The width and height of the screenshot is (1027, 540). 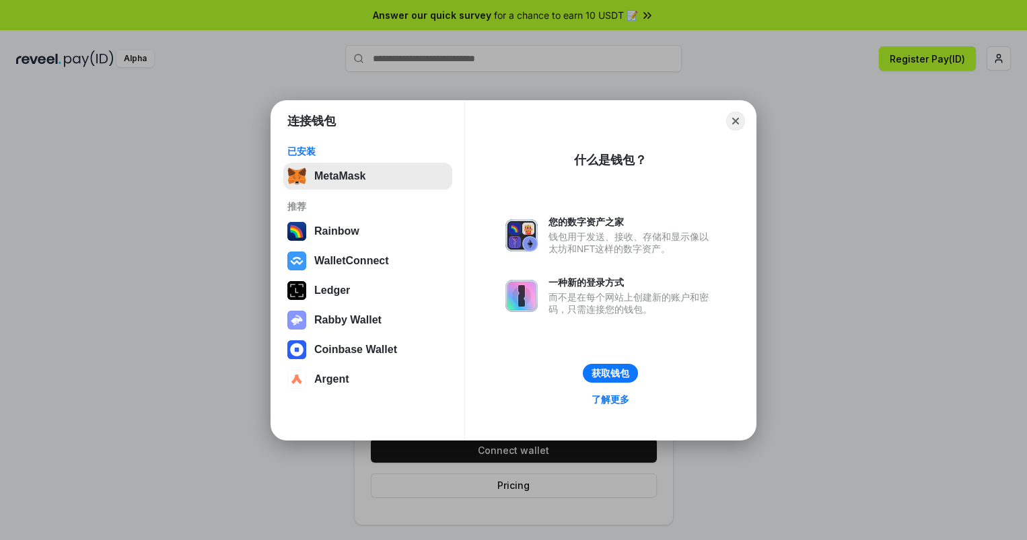 What do you see at coordinates (367, 350) in the screenshot?
I see `button: Coinbase Wallet` at bounding box center [367, 350].